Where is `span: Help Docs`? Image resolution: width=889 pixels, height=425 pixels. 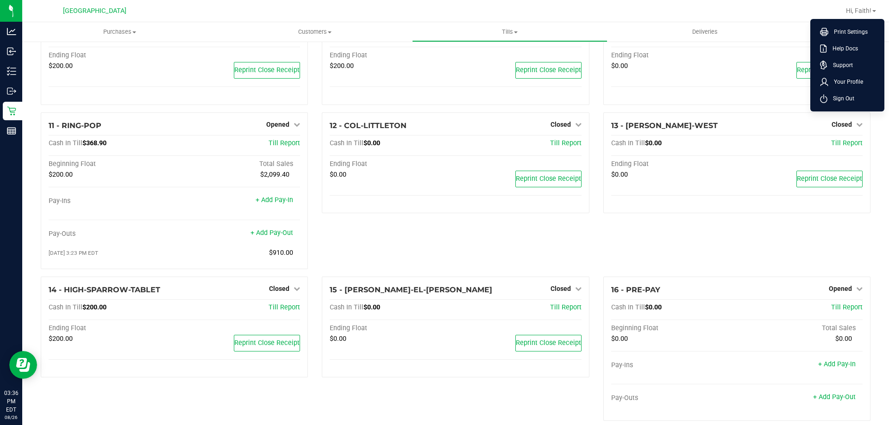 span: Help Docs is located at coordinates (842, 49).